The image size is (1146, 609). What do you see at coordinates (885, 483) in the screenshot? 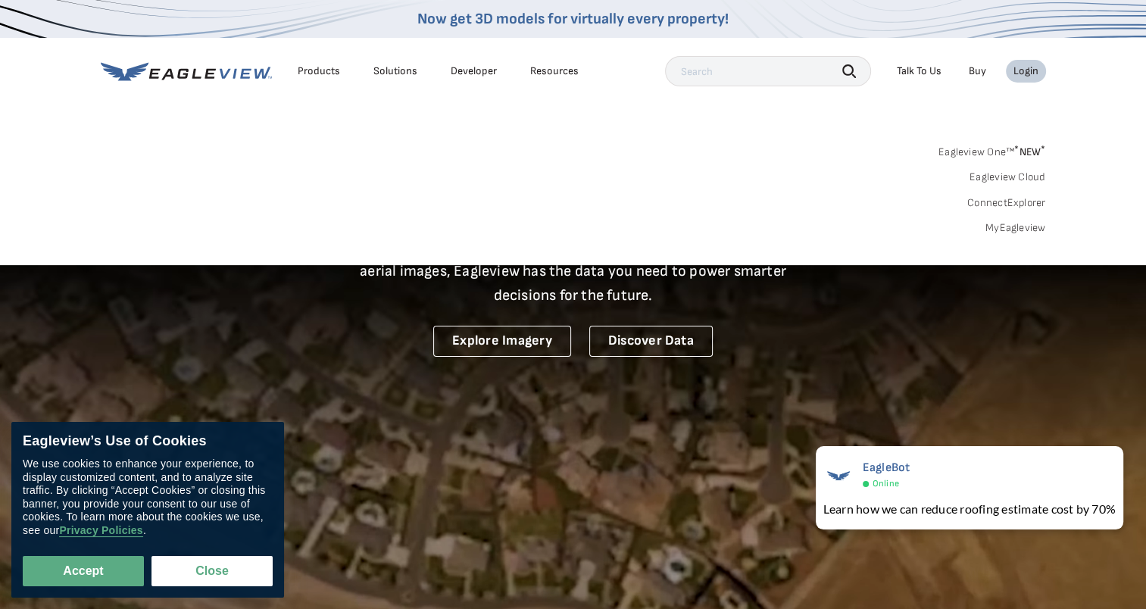
I see `span: Online` at bounding box center [885, 483].